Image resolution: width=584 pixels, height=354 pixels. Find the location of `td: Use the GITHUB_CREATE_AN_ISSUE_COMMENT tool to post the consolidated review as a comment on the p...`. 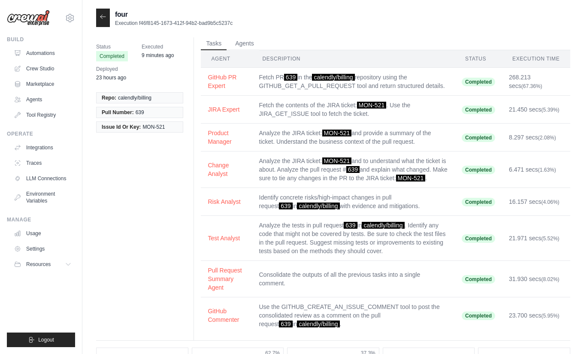

td: Use the GITHUB_CREATE_AN_ISSUE_COMMENT tool to post the consolidated review as a comment on the p... is located at coordinates (353, 315).